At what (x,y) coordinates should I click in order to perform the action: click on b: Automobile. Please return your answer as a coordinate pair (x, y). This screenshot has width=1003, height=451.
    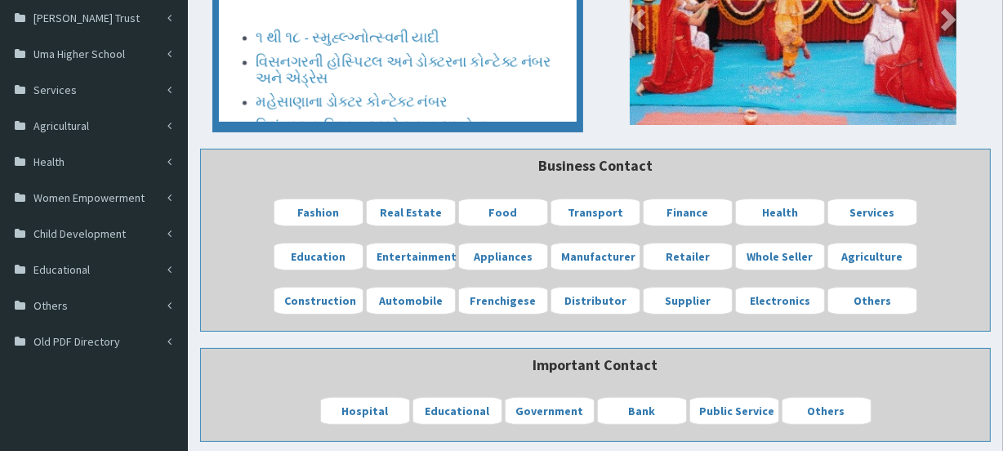
    Looking at the image, I should click on (411, 301).